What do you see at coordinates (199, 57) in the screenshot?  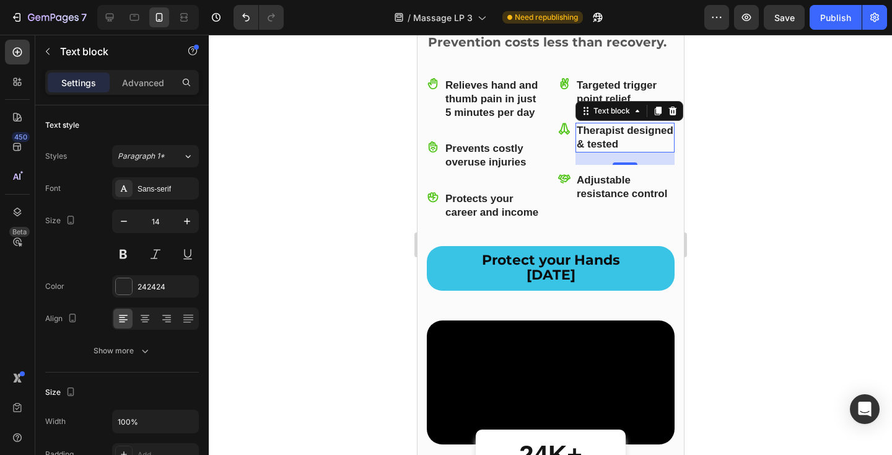 I see `strong: Targeted trigger point relief` at bounding box center [199, 57].